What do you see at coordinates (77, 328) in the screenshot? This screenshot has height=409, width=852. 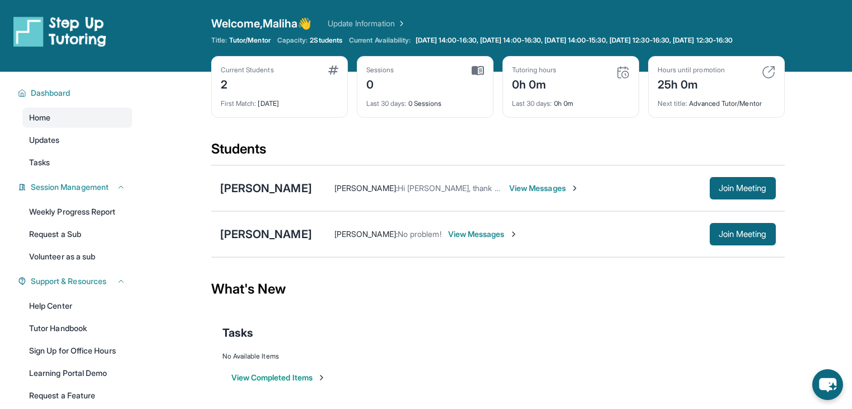 I see `a: Tutor Handbook` at bounding box center [77, 328].